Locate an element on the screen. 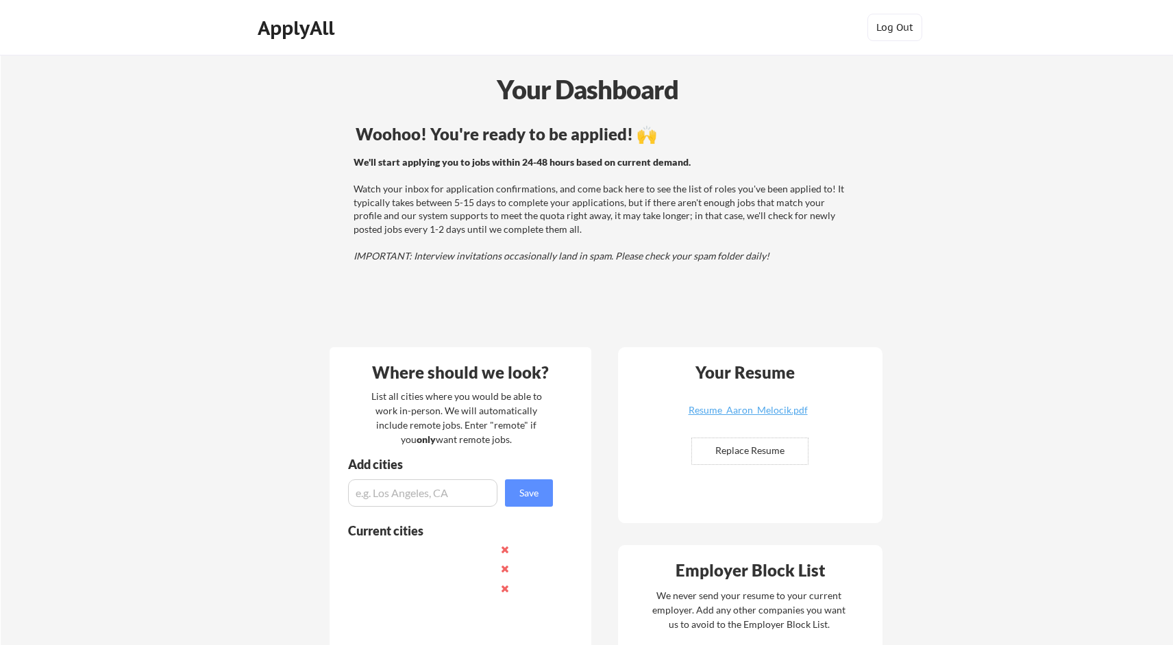  div: Add cities is located at coordinates (452, 464).